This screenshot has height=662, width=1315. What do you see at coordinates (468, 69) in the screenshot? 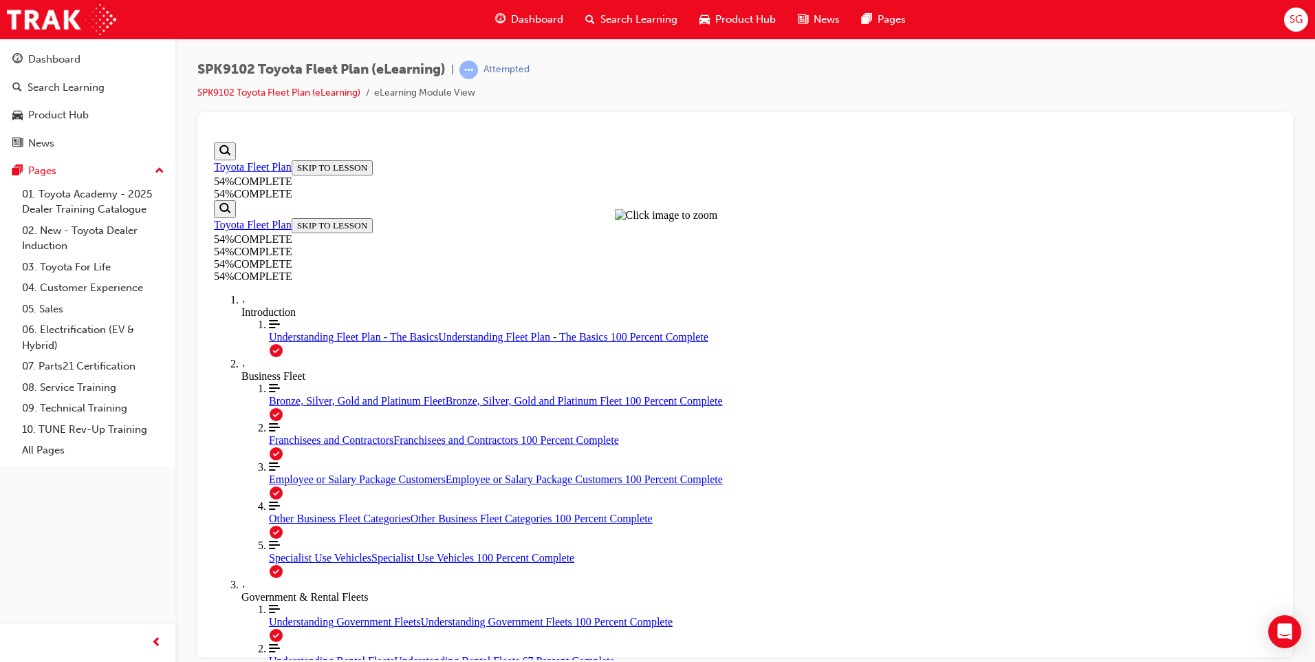
I see `span: learningRecordVerb_ATTEMPT-icon` at bounding box center [468, 69].